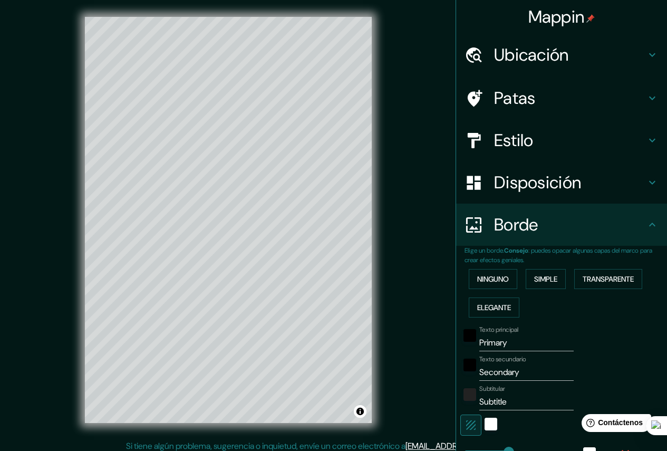 The height and width of the screenshot is (451, 667). I want to click on font: : puedes opacar algunas capas del marco para crear efectos geniales., so click(558, 255).